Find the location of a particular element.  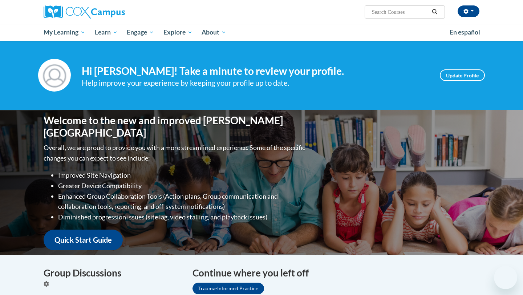

span: En español is located at coordinates (465, 32).